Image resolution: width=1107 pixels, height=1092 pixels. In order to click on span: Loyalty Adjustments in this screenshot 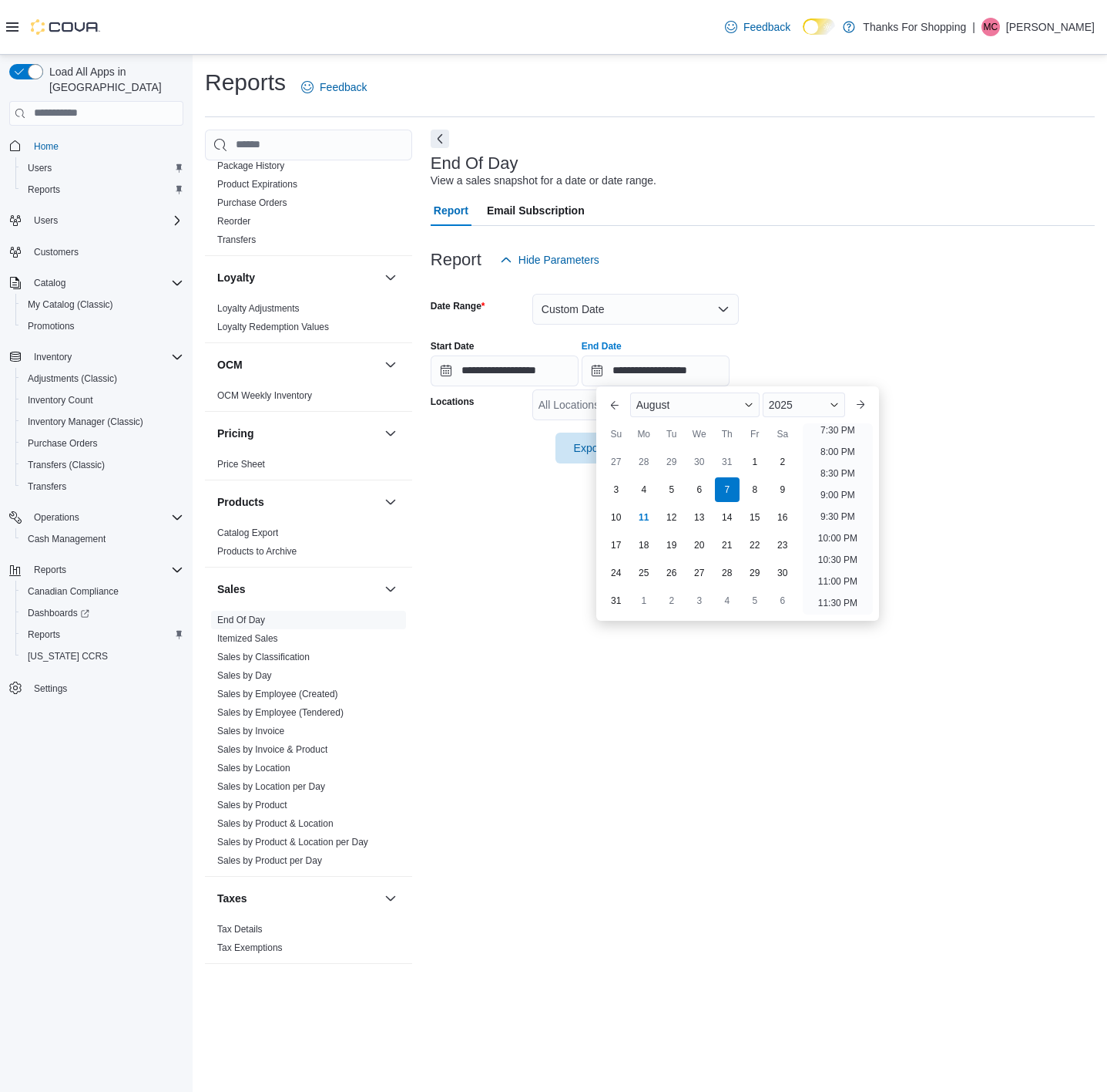, I will do `click(258, 309)`.